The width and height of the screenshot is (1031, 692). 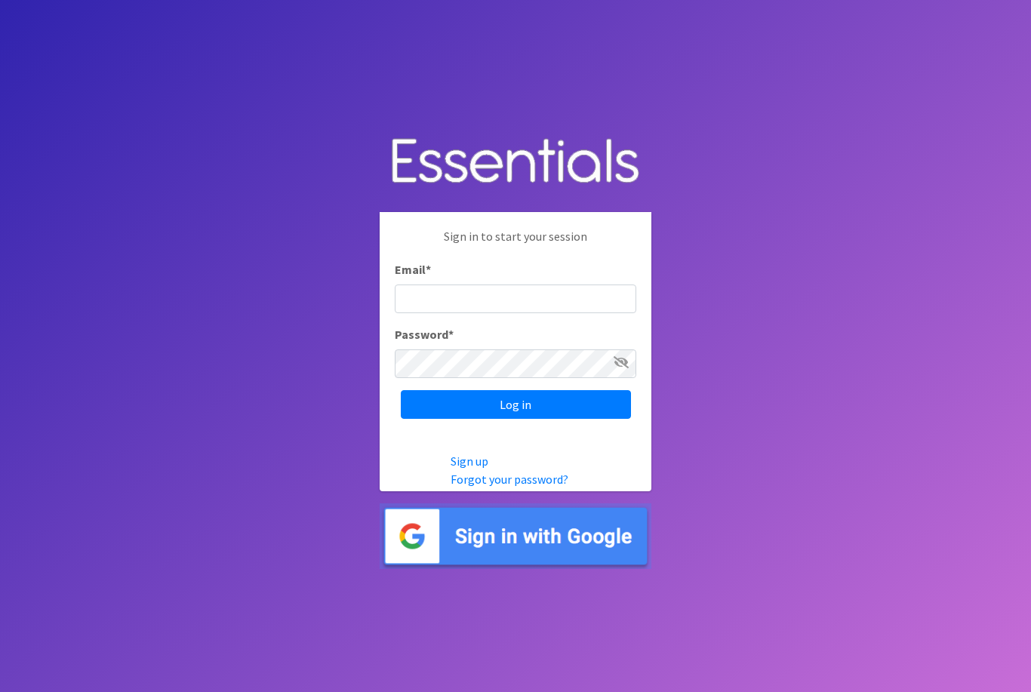 What do you see at coordinates (515, 244) in the screenshot?
I see `p: Sign in to start your session` at bounding box center [515, 244].